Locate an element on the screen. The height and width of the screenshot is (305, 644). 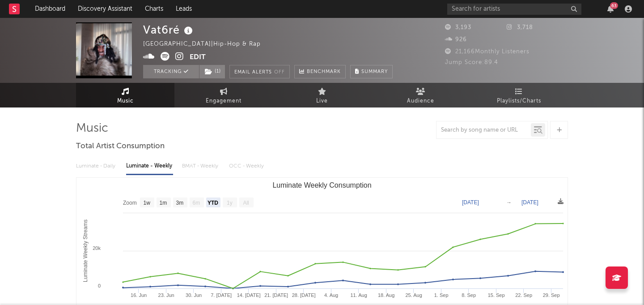
text: 22. Sep is located at coordinates (524, 295).